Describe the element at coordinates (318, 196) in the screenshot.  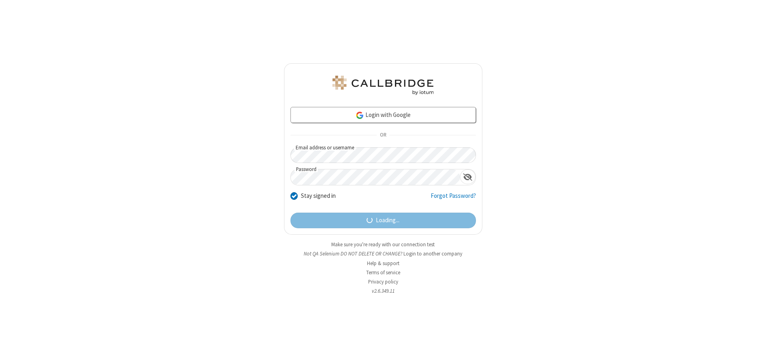
I see `label: Stay signed in` at that location.